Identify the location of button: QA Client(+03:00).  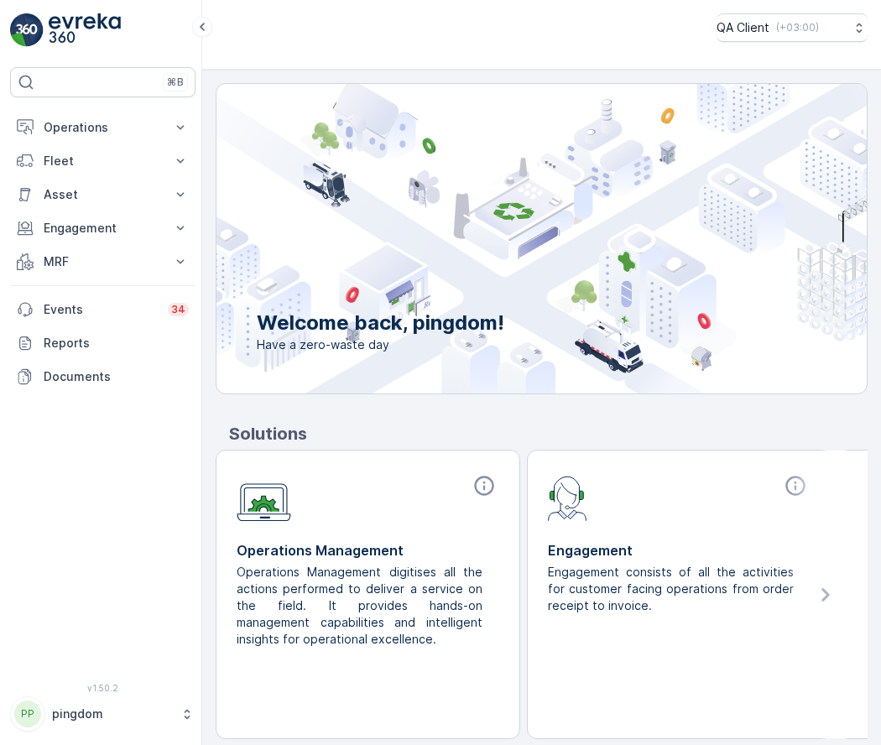
(792, 28).